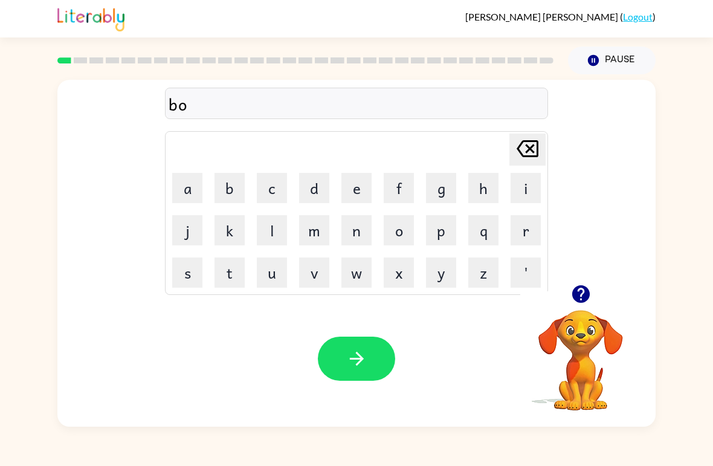 This screenshot has width=713, height=466. I want to click on button: i, so click(525, 188).